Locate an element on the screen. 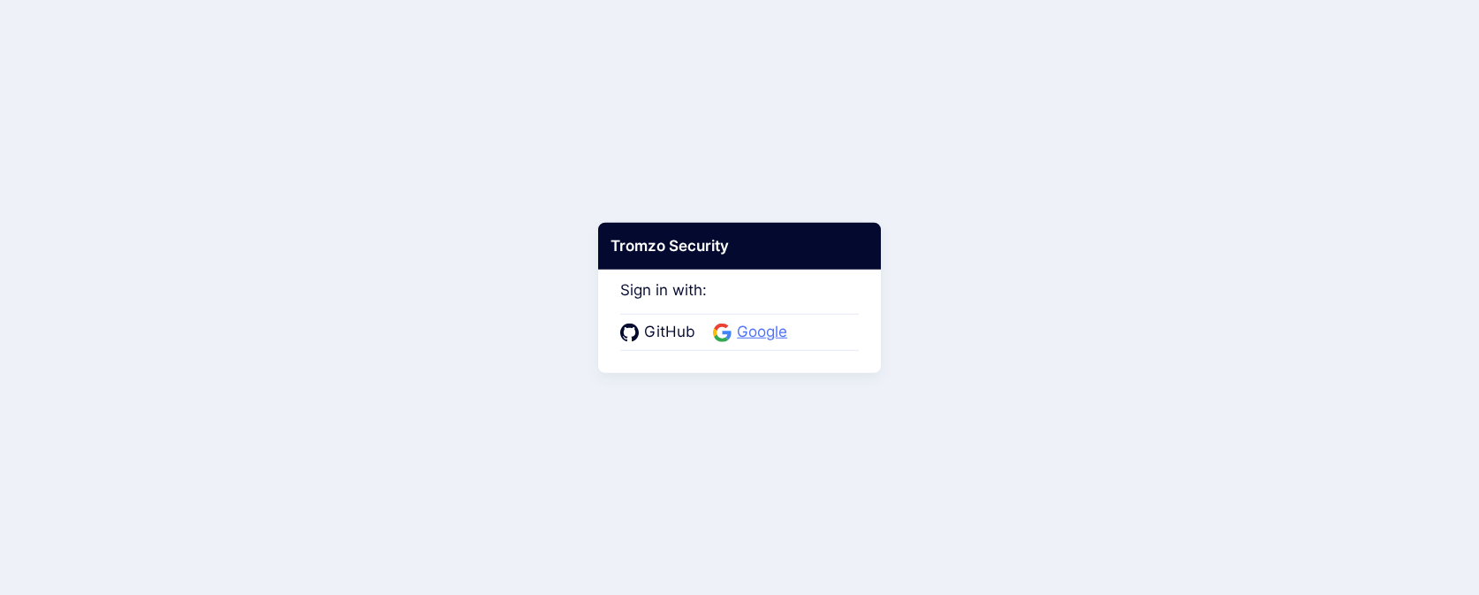 The height and width of the screenshot is (595, 1479). div: Tromzo Security is located at coordinates (739, 246).